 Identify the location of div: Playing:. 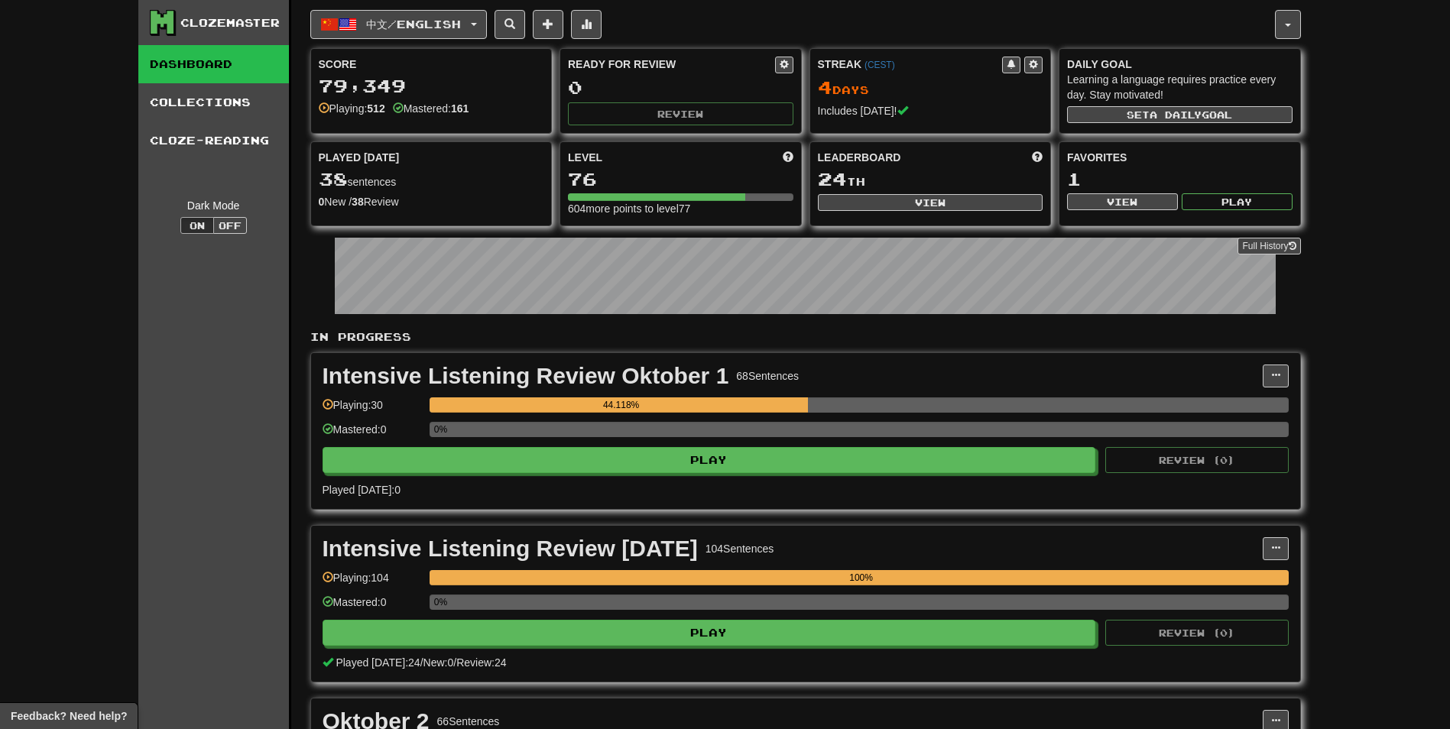
(352, 109).